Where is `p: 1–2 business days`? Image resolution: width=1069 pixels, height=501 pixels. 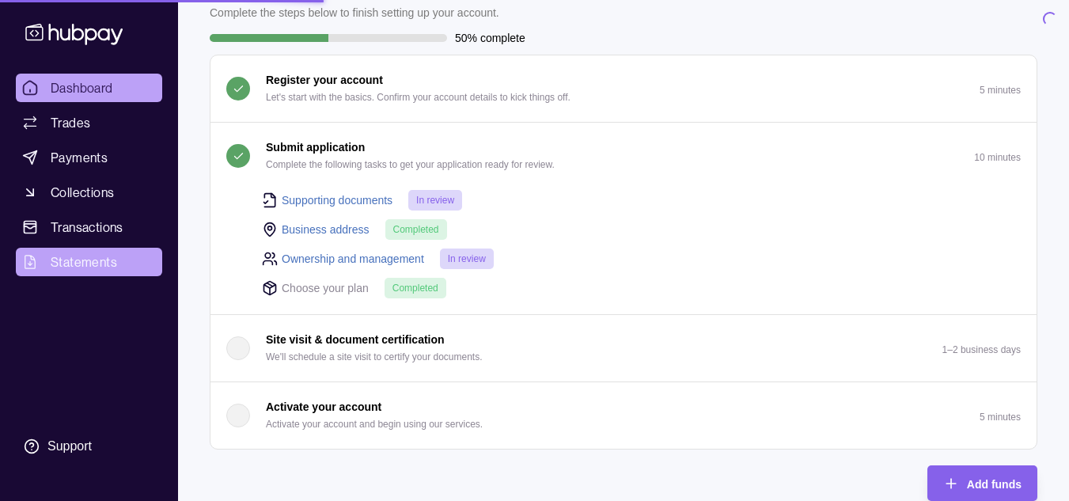
p: 1–2 business days is located at coordinates (981, 350).